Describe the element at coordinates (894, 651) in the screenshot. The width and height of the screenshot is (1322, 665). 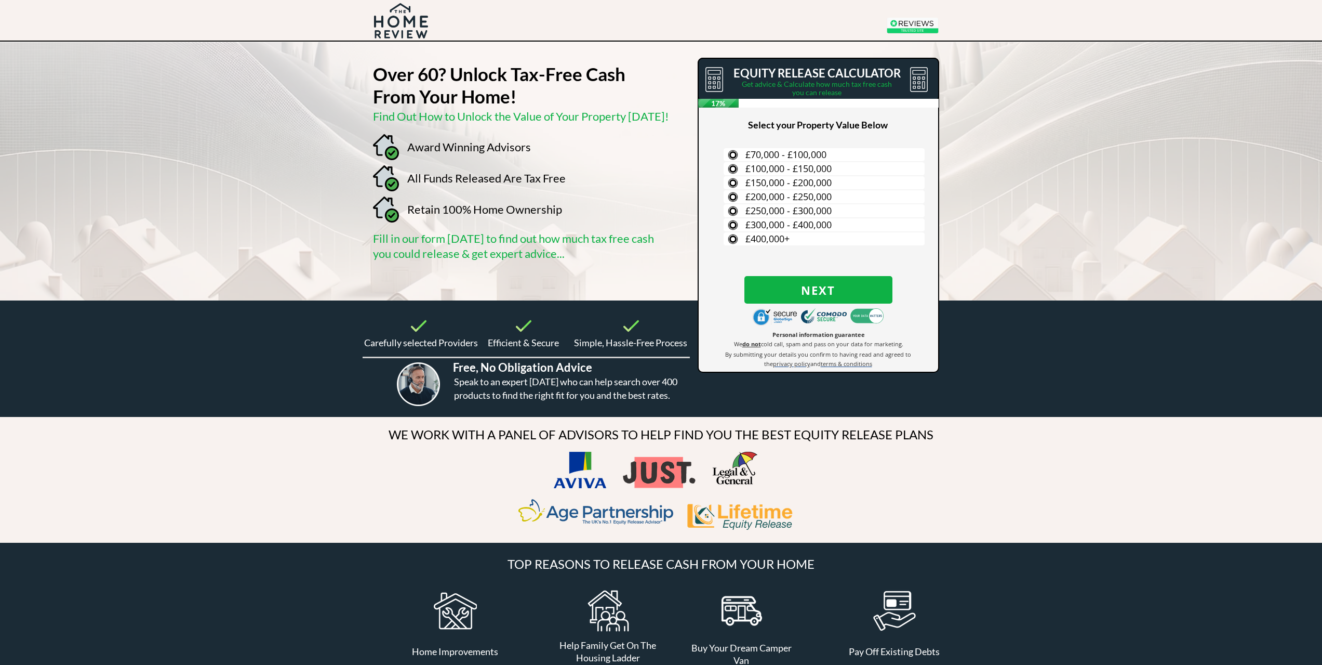
I see `span: Pay Off Existing Debts` at that location.